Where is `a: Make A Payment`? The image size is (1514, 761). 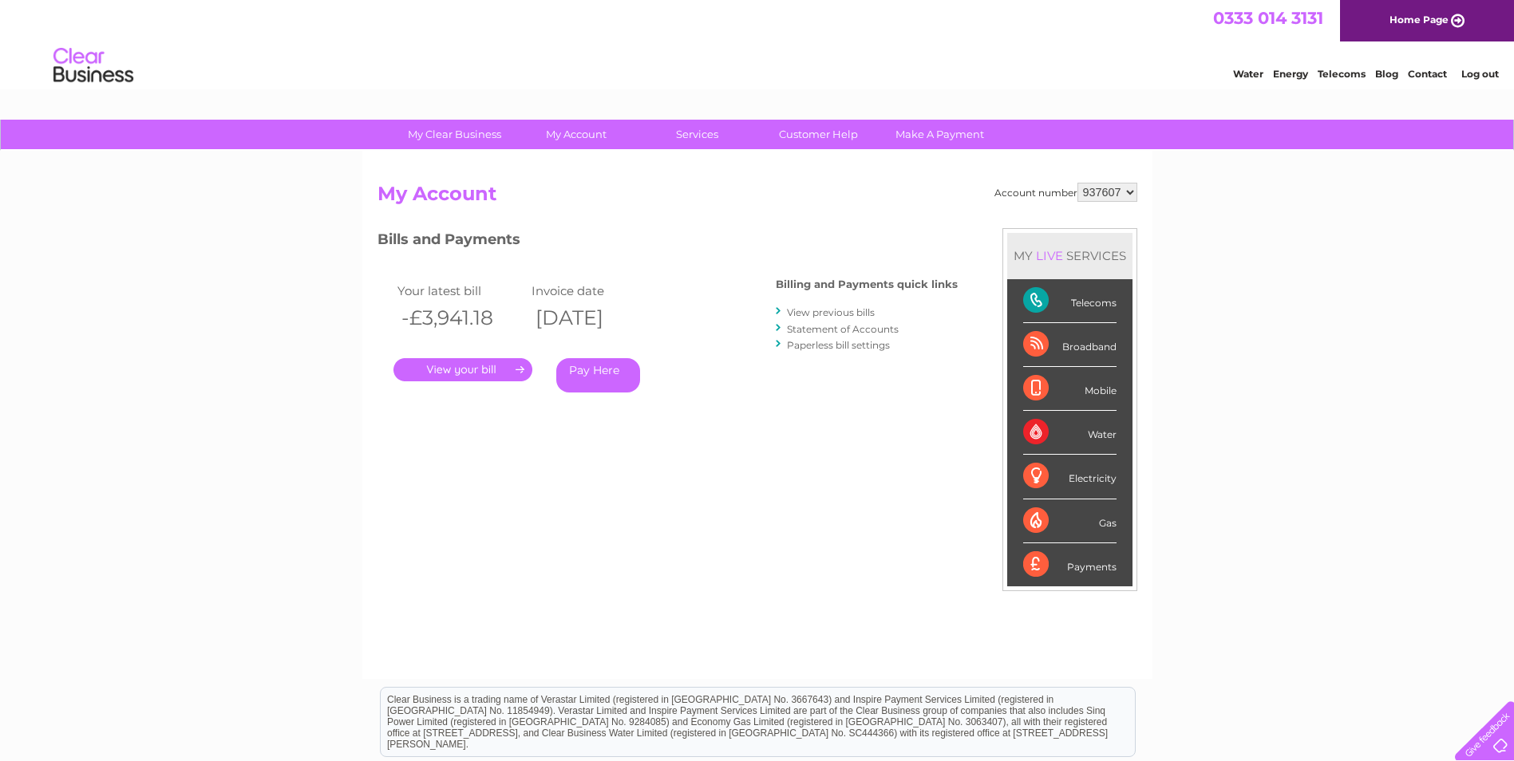
a: Make A Payment is located at coordinates (939, 134).